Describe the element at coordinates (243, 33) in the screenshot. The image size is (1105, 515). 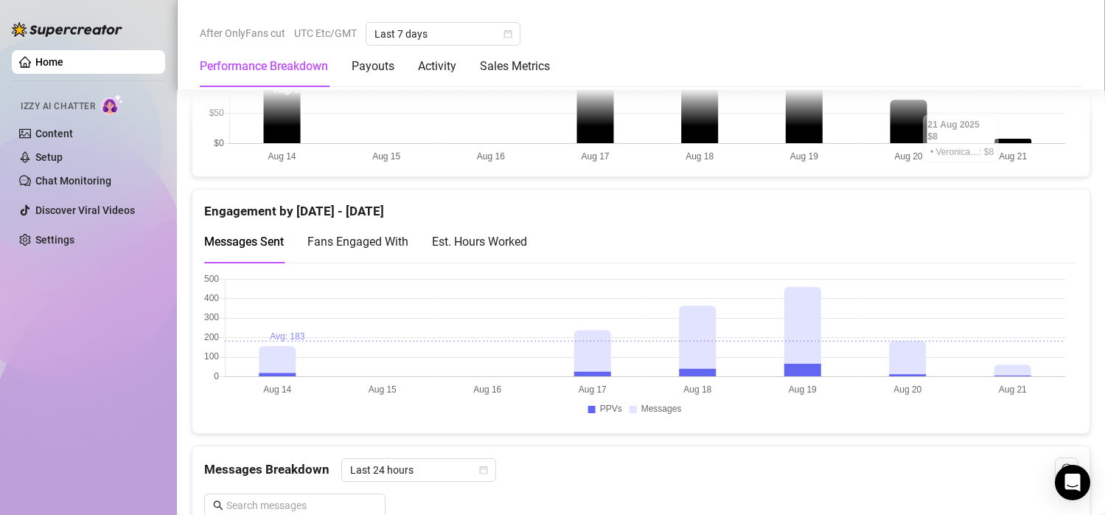
I see `span: After OnlyFans cut` at that location.